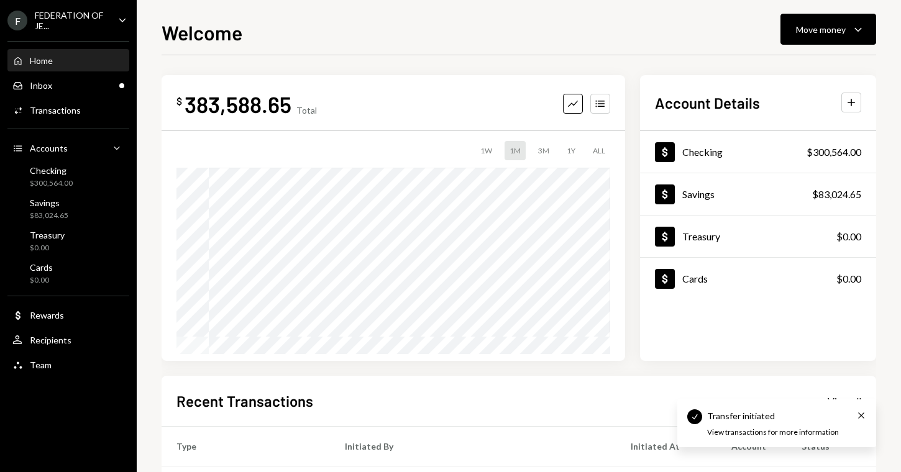  I want to click on div: Rewards, so click(47, 315).